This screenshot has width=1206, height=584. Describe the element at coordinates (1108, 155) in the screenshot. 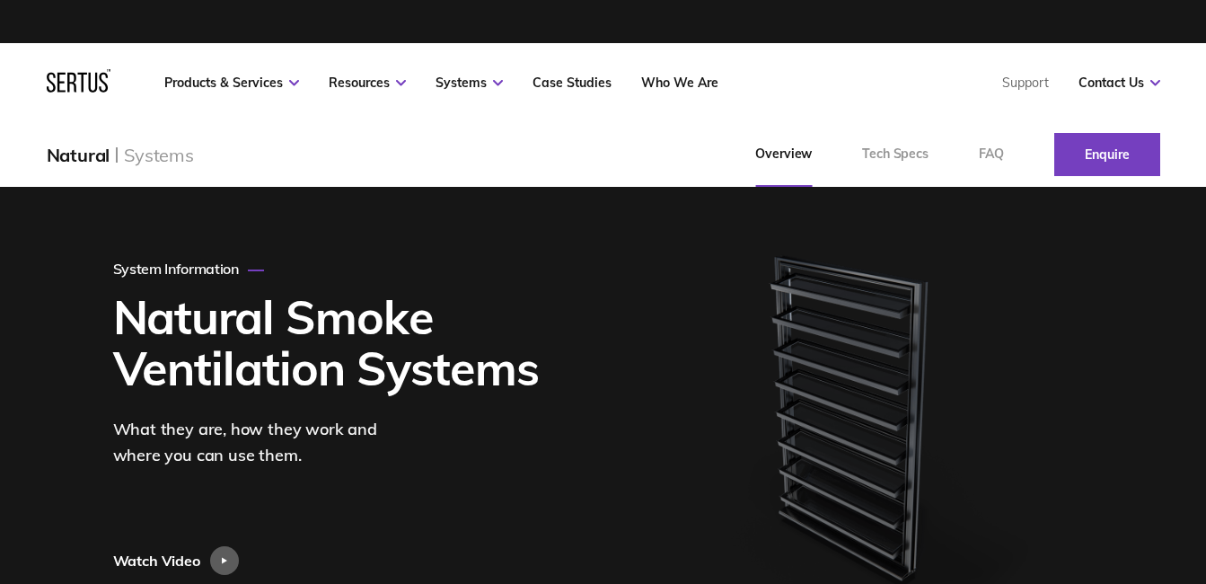

I see `a: Enquire` at that location.